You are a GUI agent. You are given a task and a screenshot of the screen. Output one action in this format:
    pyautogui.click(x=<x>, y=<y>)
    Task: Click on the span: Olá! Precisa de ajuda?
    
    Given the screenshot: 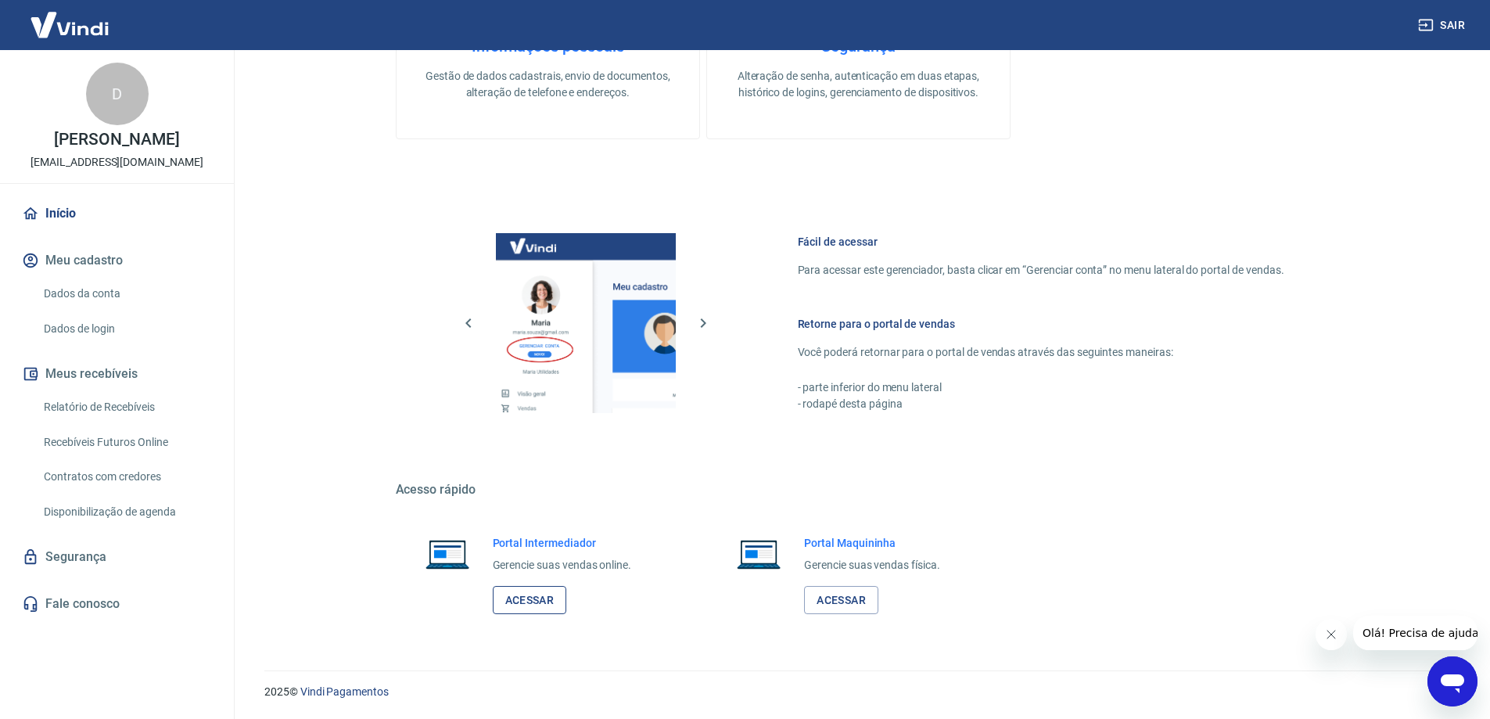 What is the action you would take?
    pyautogui.click(x=70, y=17)
    